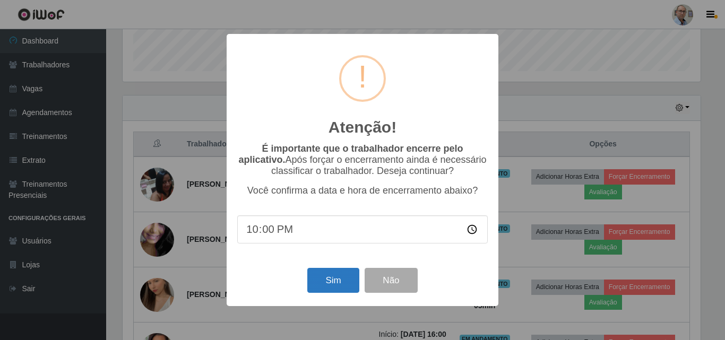 Image resolution: width=725 pixels, height=340 pixels. Describe the element at coordinates (363, 160) in the screenshot. I see `p: Após forçar o encerramento ainda é necessário classificar o trabalhador. Deseja continuar?` at that location.